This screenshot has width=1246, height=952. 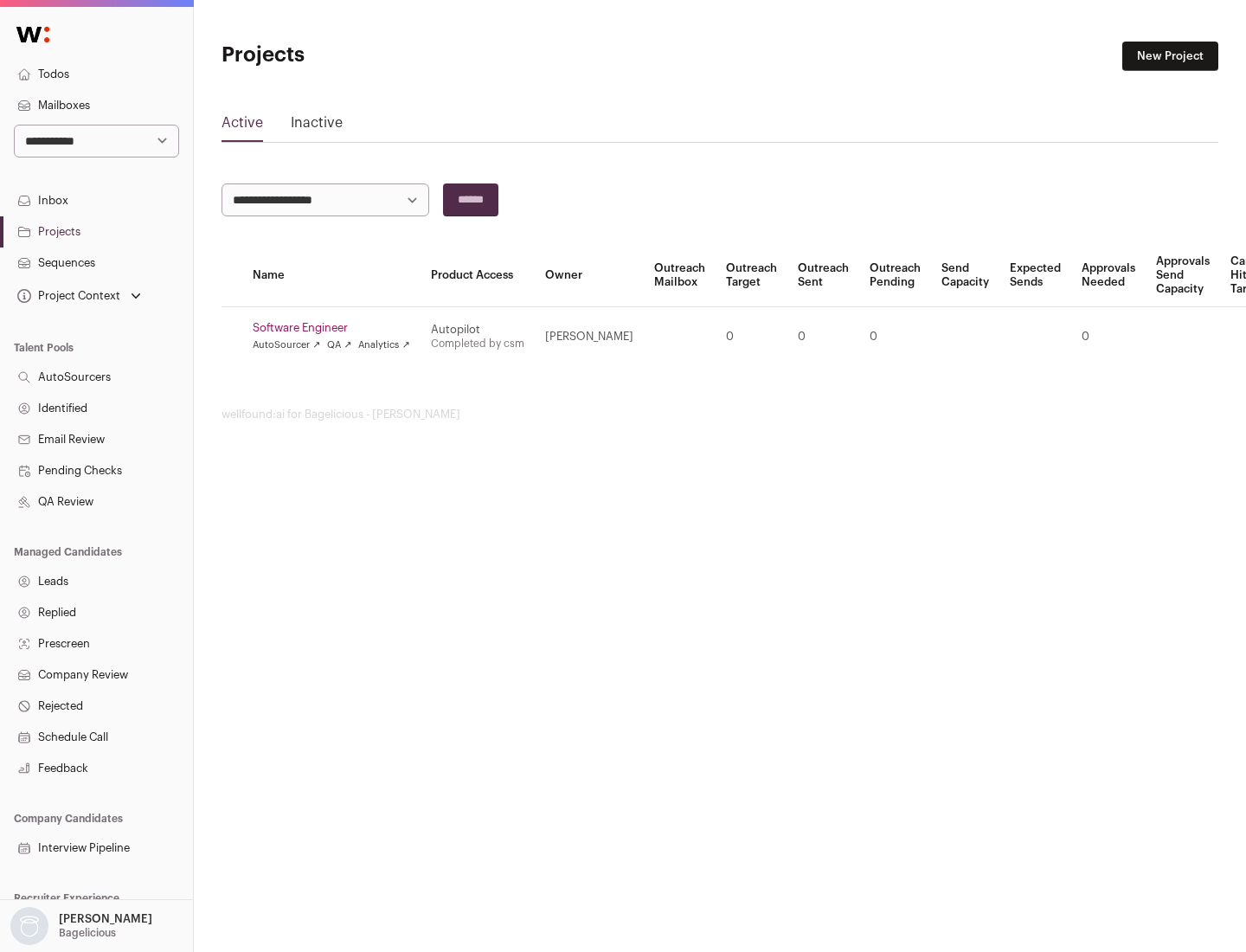 I want to click on th: Outreach Sent, so click(x=823, y=275).